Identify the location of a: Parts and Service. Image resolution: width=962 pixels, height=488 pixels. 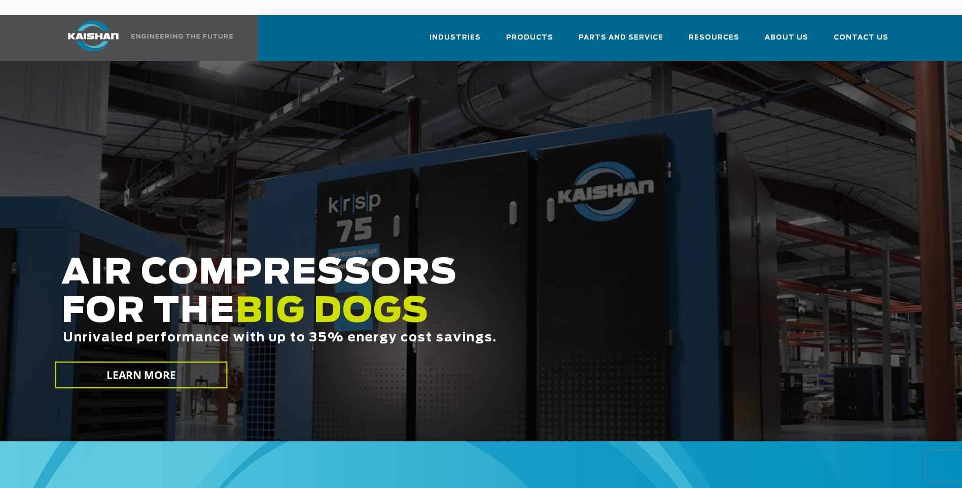
(621, 42).